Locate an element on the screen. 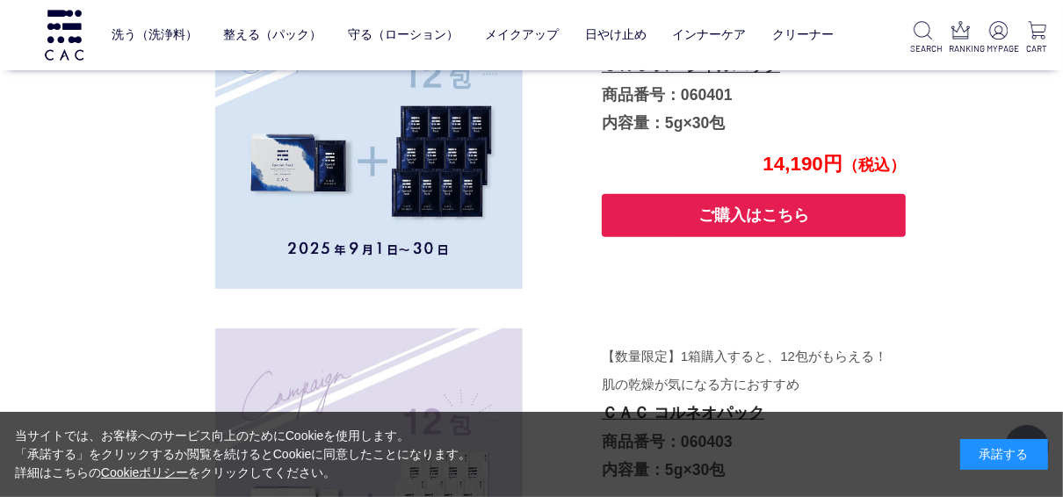 This screenshot has width=1063, height=497. a: インナーケア is located at coordinates (710, 35).